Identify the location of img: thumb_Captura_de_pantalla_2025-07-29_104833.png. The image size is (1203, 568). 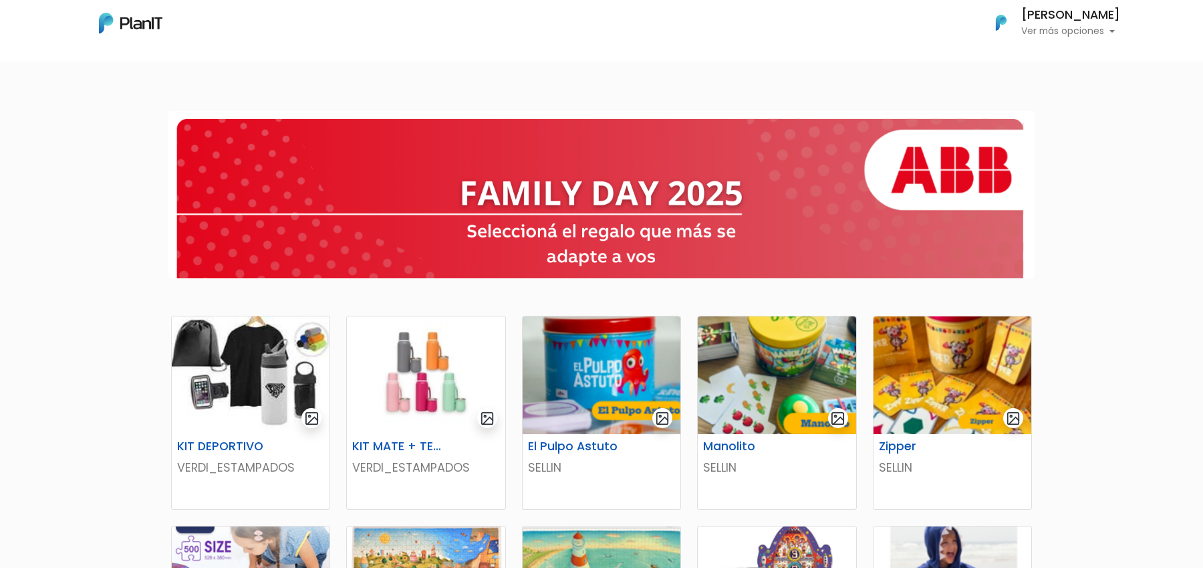
(777, 375).